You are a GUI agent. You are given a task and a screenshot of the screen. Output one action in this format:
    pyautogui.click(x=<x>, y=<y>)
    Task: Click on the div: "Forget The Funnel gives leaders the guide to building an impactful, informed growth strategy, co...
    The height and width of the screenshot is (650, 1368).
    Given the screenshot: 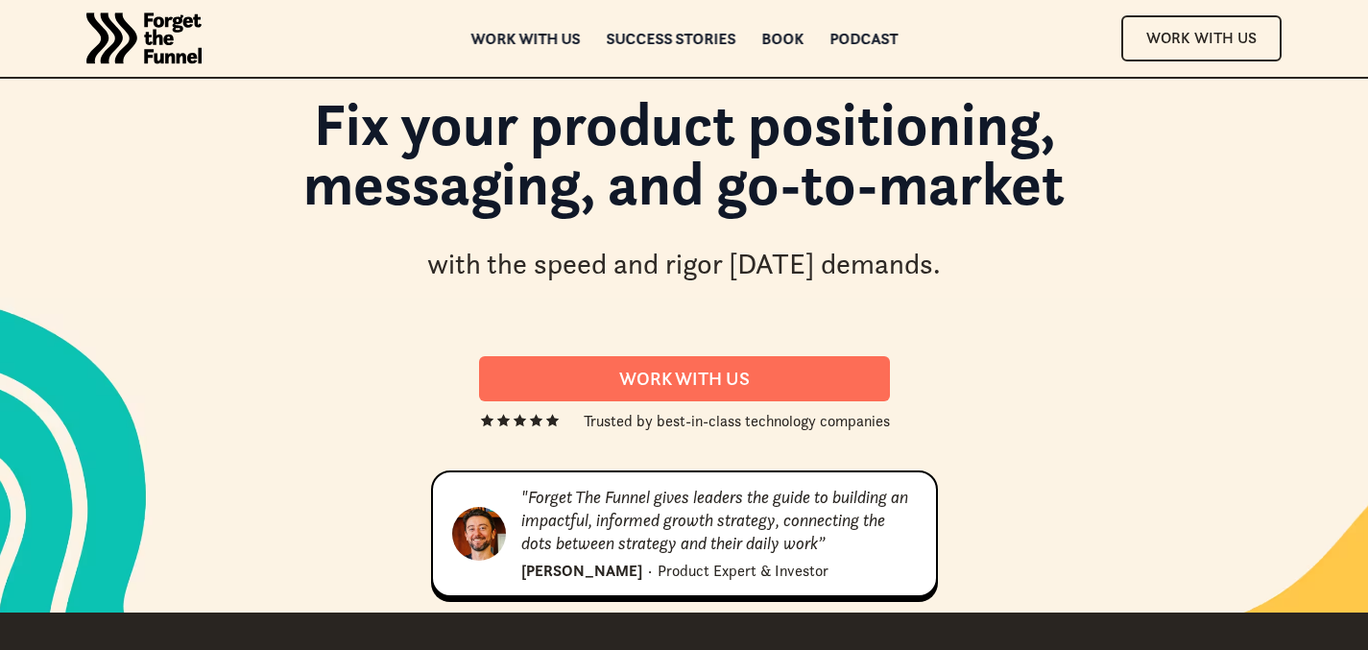 What is the action you would take?
    pyautogui.click(x=719, y=520)
    